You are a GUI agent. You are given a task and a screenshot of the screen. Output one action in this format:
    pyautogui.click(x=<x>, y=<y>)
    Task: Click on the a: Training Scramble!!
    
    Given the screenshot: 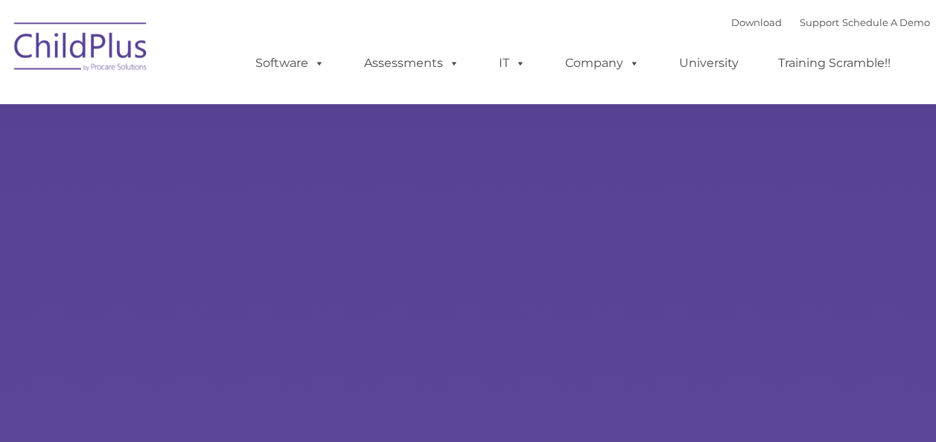 What is the action you would take?
    pyautogui.click(x=834, y=63)
    